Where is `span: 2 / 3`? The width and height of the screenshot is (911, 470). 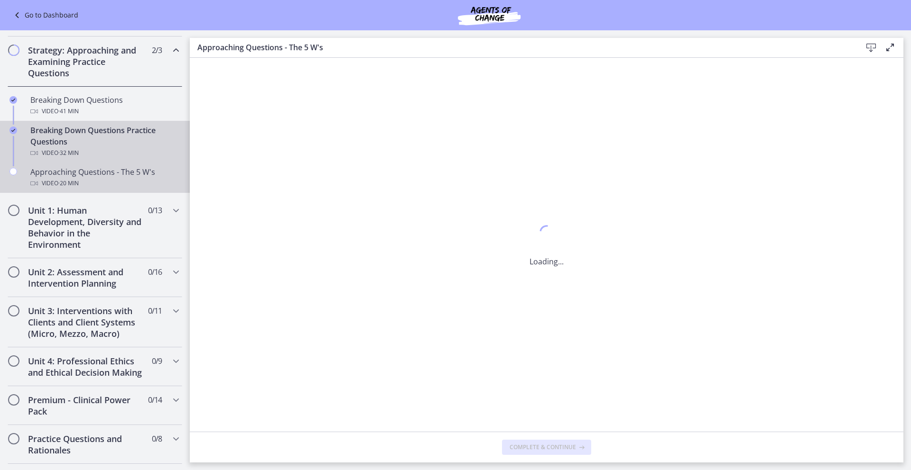 span: 2 / 3 is located at coordinates (157, 50).